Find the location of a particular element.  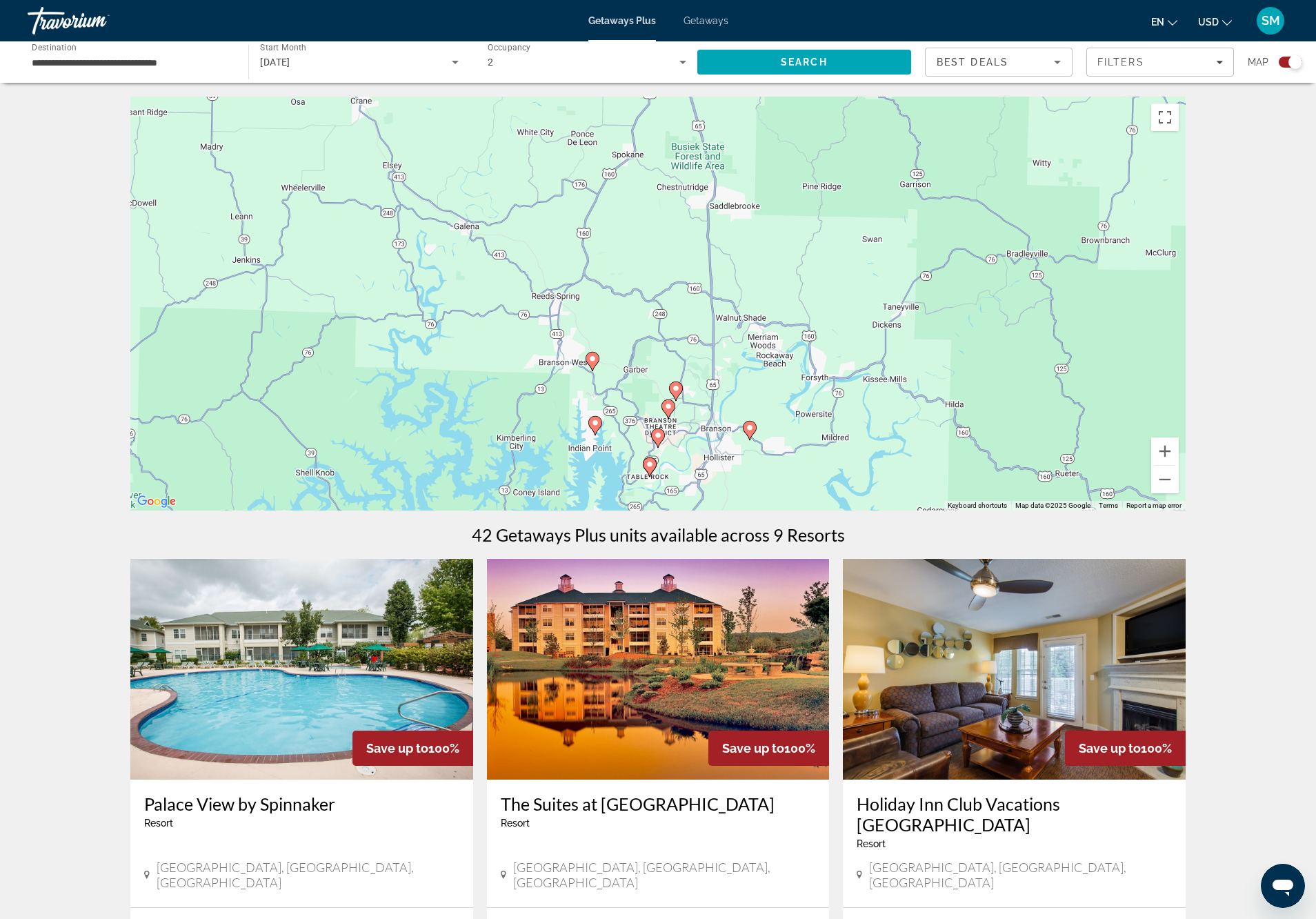

span: en is located at coordinates (1157, 22).